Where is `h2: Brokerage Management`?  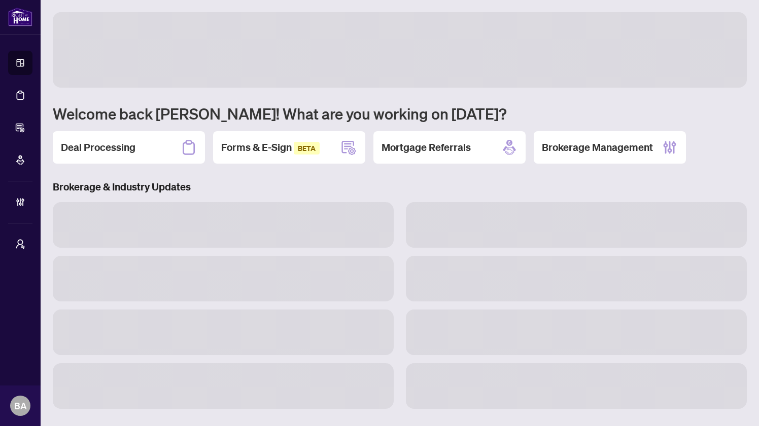 h2: Brokerage Management is located at coordinates (597, 148).